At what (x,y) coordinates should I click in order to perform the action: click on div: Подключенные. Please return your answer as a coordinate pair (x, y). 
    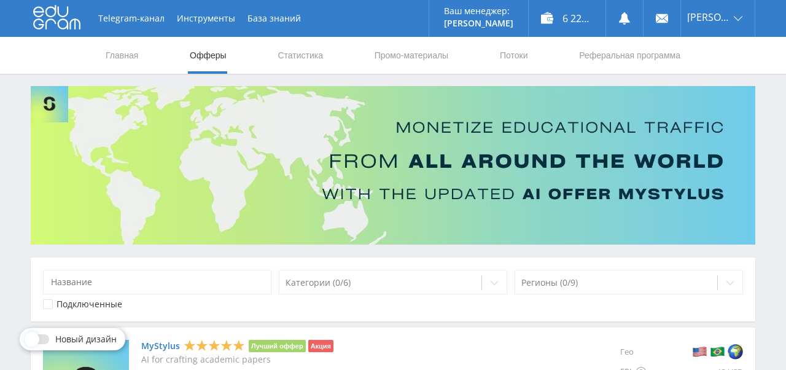
    Looking at the image, I should click on (89, 304).